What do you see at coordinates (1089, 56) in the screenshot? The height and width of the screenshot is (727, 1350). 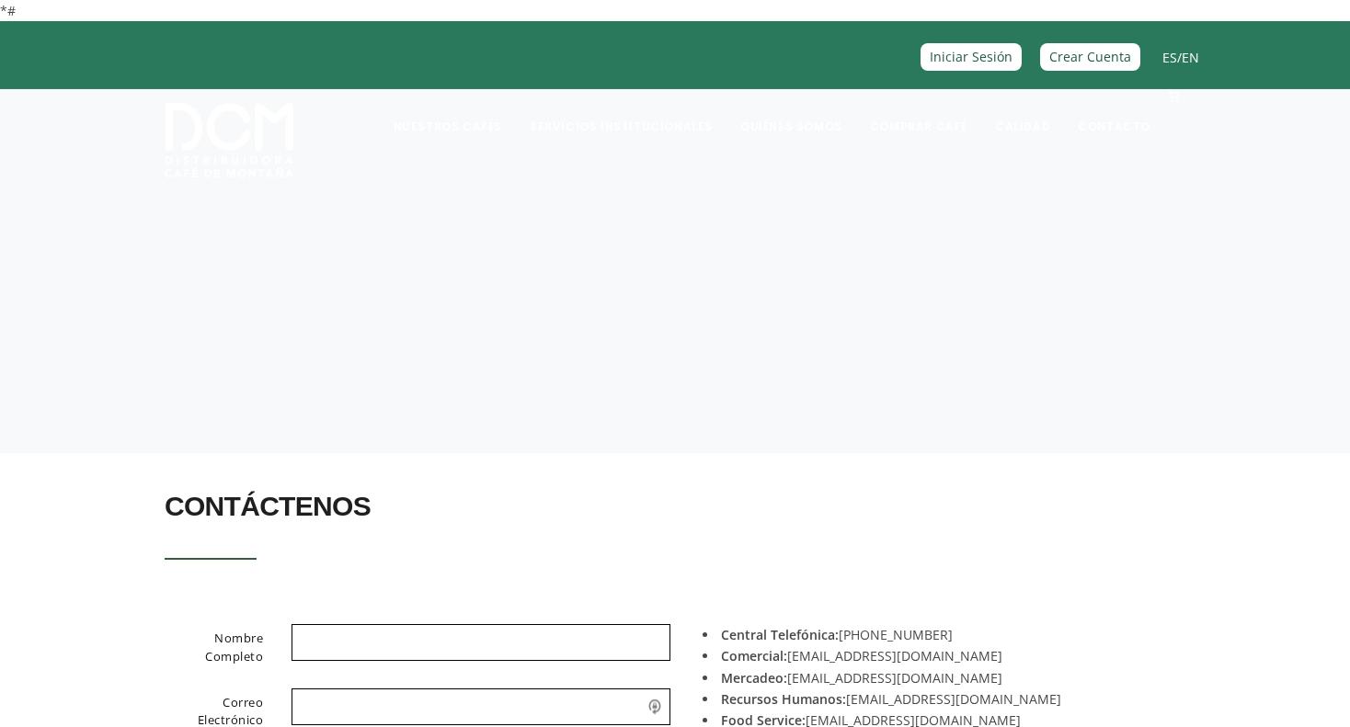 I see `a: Crear Cuenta` at bounding box center [1089, 56].